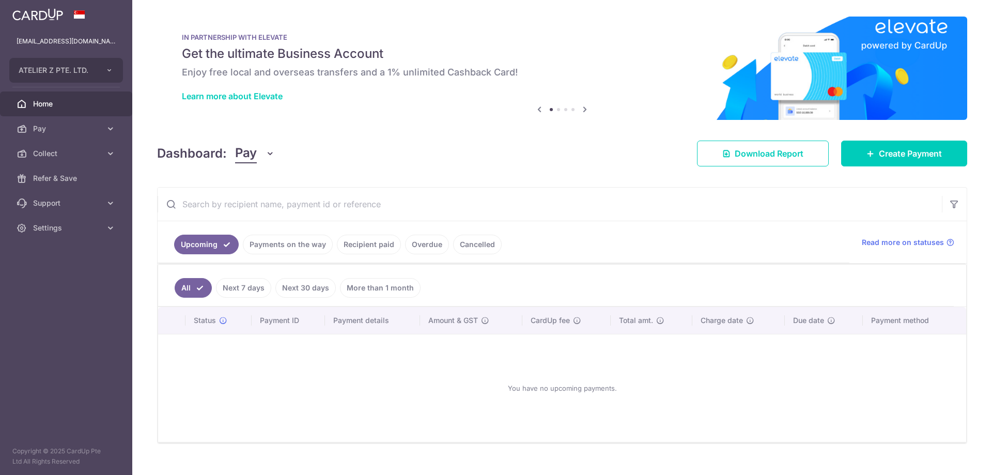 The image size is (992, 475). Describe the element at coordinates (636, 320) in the screenshot. I see `span: Total amt.` at that location.